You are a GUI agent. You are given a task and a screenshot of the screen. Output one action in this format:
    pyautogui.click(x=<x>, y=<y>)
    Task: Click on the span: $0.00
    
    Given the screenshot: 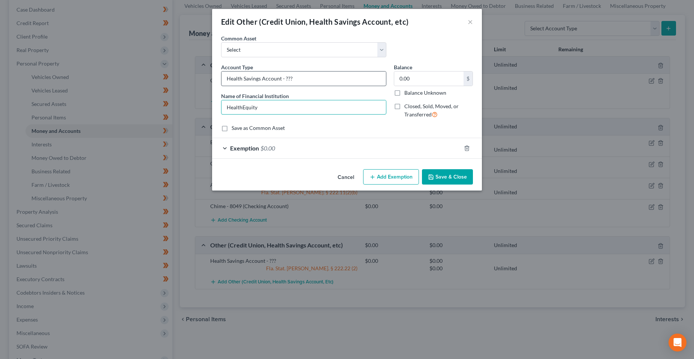 What is the action you would take?
    pyautogui.click(x=268, y=148)
    